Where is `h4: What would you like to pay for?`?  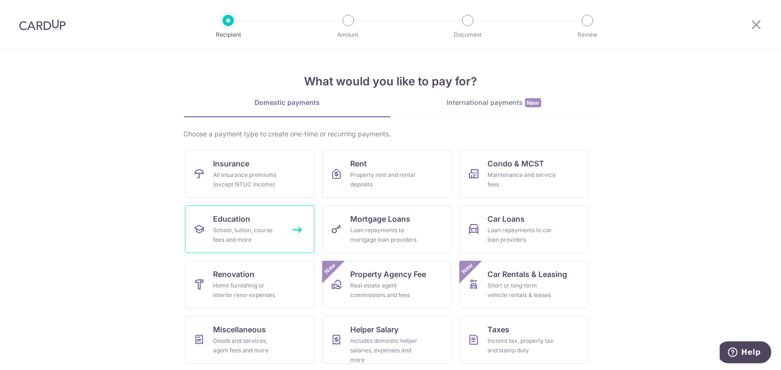
h4: What would you like to pay for? is located at coordinates (391, 81).